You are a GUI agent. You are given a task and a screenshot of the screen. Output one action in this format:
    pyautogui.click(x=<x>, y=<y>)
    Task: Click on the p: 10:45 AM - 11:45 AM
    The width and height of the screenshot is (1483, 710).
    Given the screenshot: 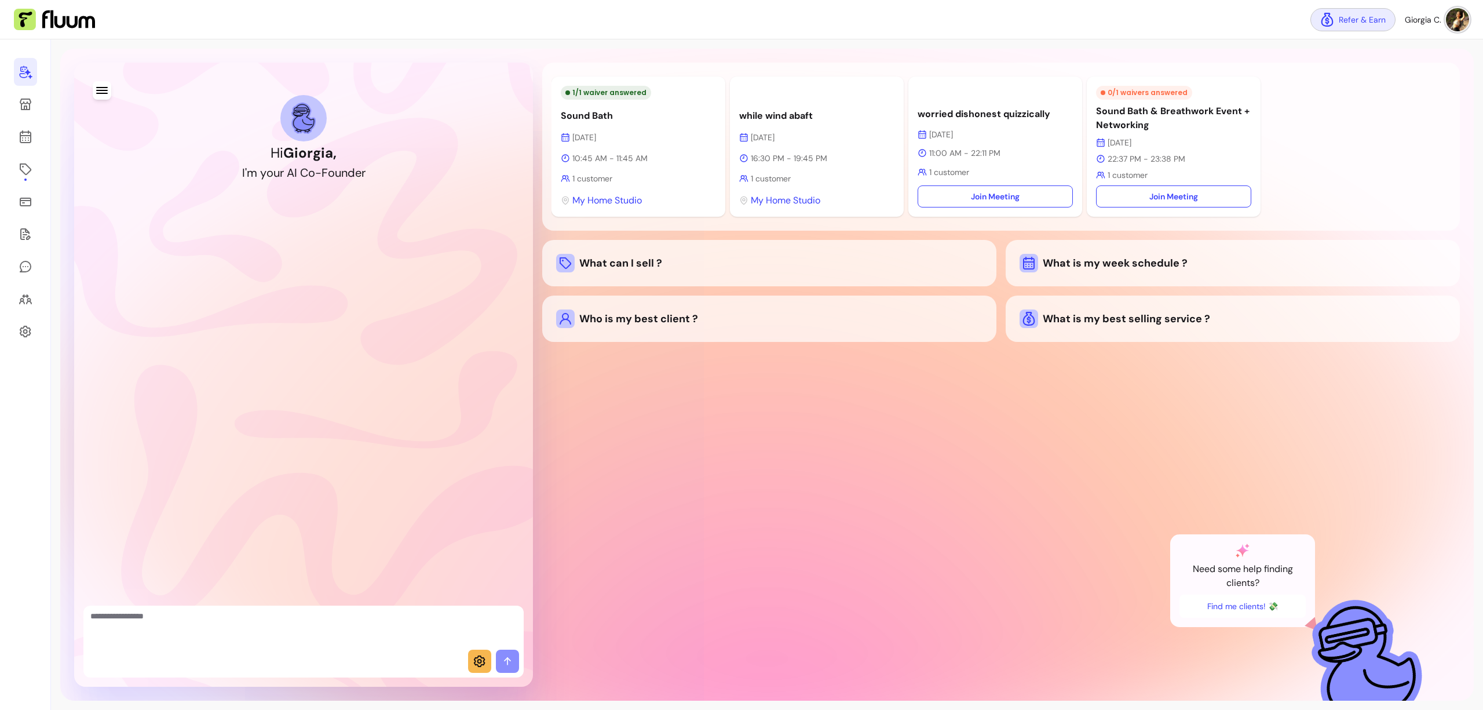 What is the action you would take?
    pyautogui.click(x=638, y=158)
    